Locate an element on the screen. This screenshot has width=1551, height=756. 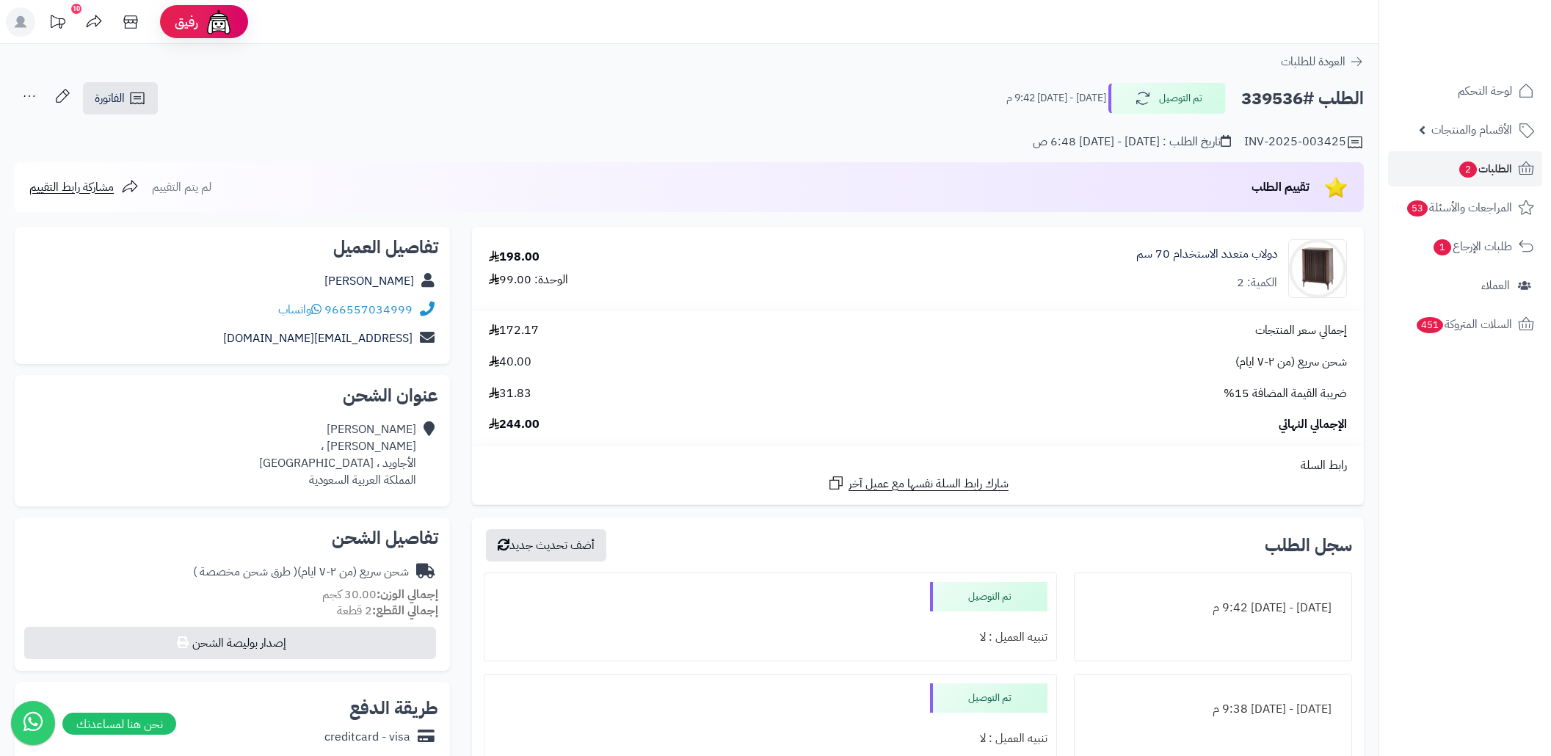
span: لوحة التحكم is located at coordinates (1485, 91).